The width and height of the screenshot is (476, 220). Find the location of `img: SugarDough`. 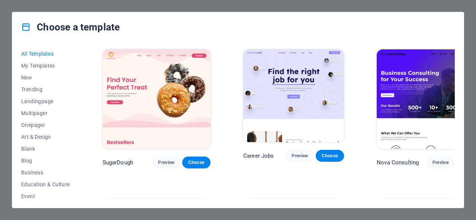

img: SugarDough is located at coordinates (156, 99).